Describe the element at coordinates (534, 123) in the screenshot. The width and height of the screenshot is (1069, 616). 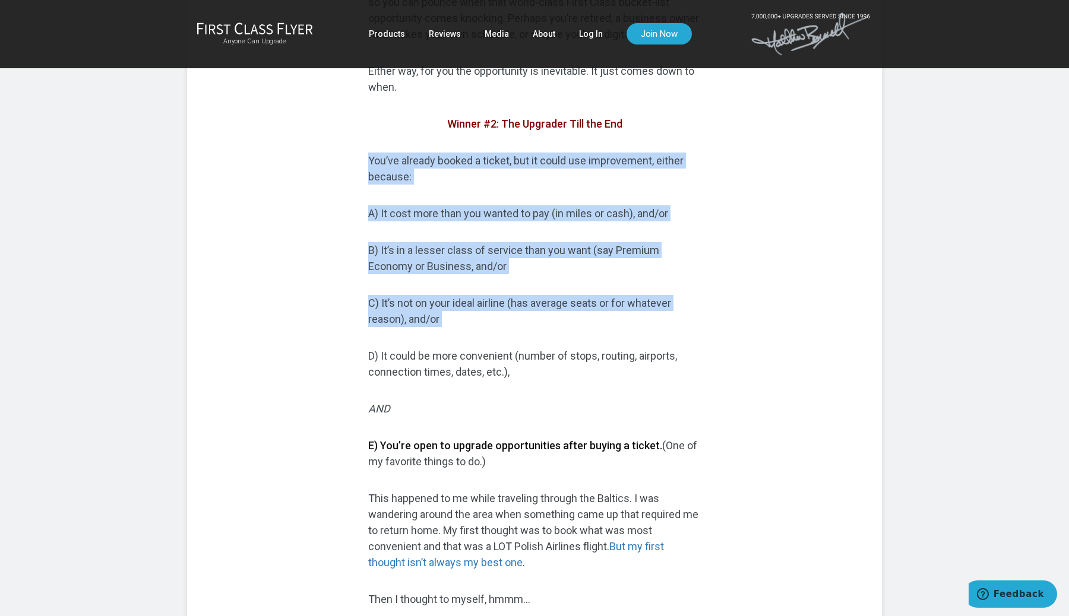
I see `span: Winner #2: The Upgrader Till the End` at that location.